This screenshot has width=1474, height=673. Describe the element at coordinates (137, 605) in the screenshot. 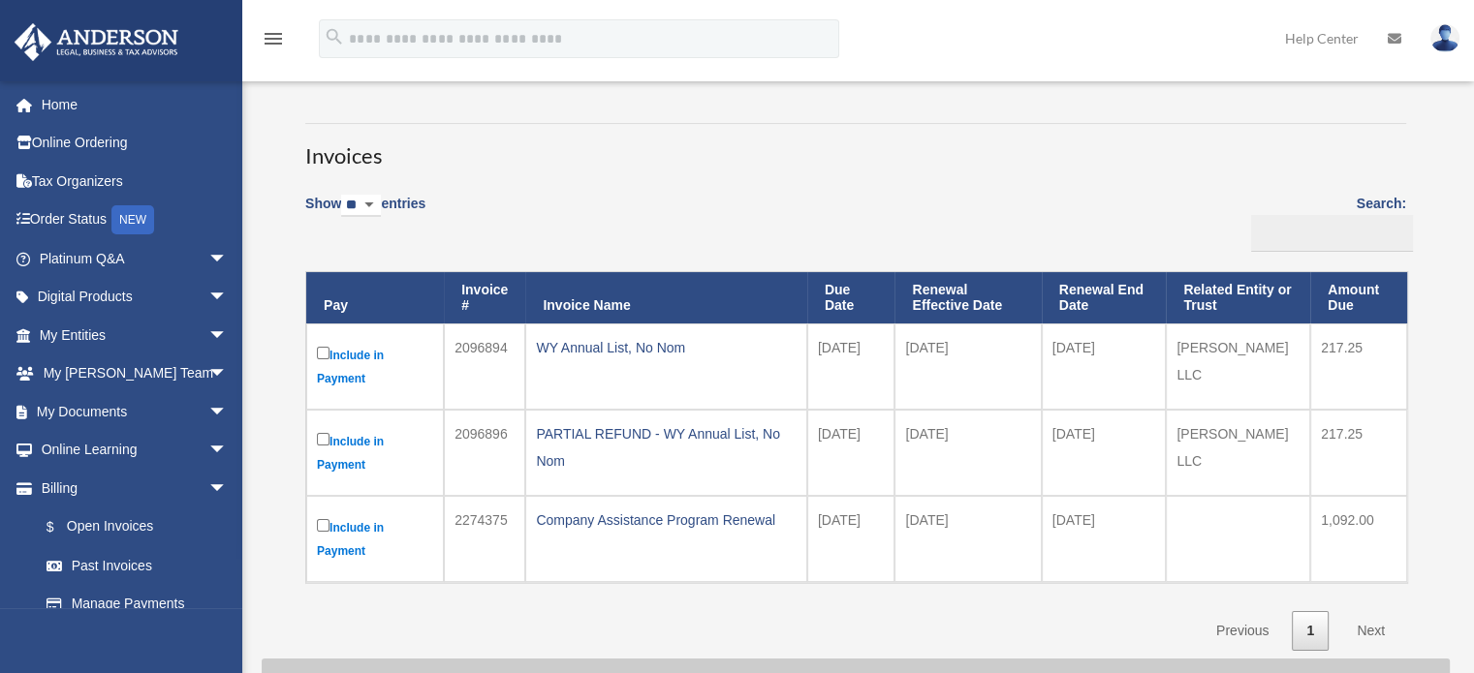

I see `a: Manage Payments` at that location.